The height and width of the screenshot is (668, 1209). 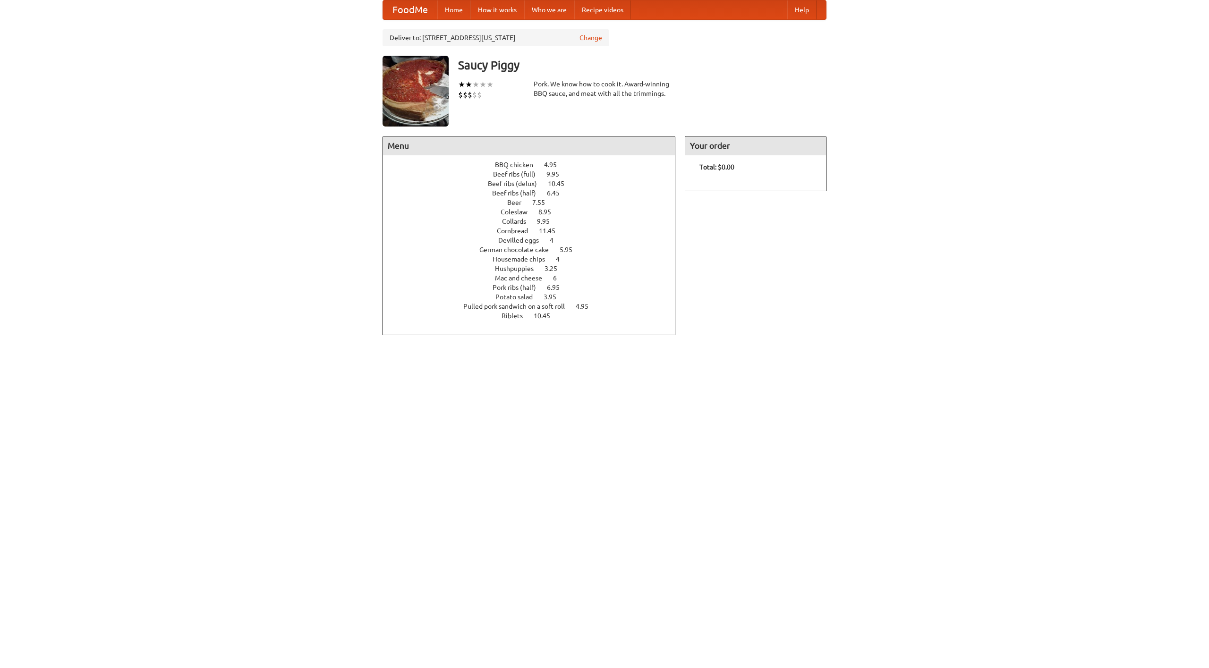 What do you see at coordinates (518, 250) in the screenshot?
I see `span: German chocolate cake` at bounding box center [518, 250].